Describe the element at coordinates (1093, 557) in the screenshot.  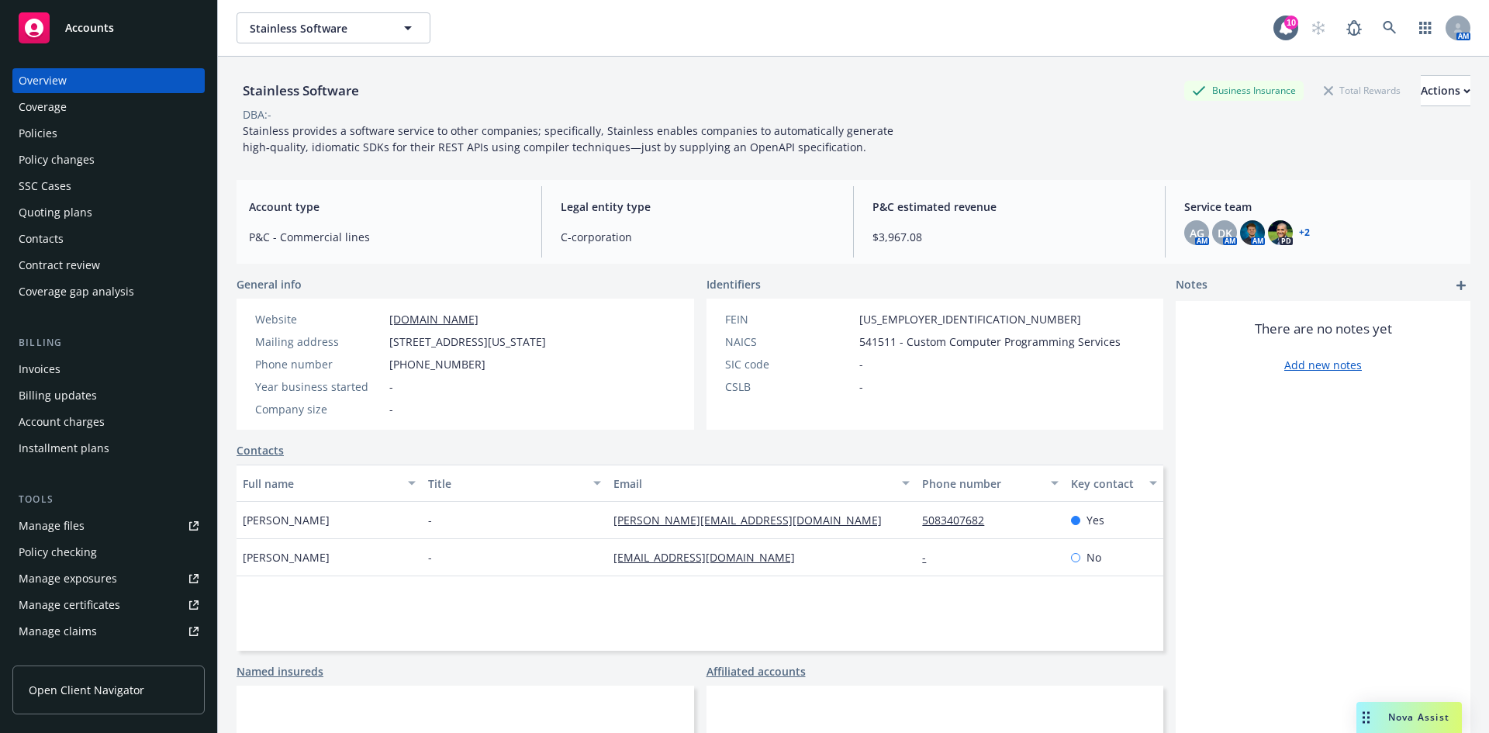
I see `span: No` at that location.